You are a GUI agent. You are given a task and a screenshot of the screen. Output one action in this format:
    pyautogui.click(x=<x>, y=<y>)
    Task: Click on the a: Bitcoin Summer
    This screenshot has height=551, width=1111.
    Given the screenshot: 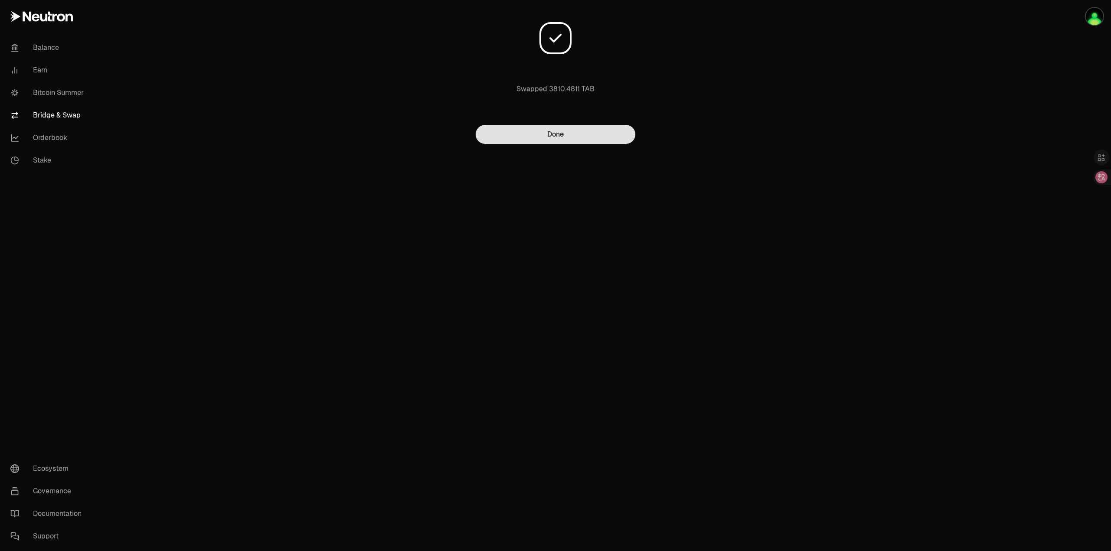 What is the action you would take?
    pyautogui.click(x=49, y=93)
    